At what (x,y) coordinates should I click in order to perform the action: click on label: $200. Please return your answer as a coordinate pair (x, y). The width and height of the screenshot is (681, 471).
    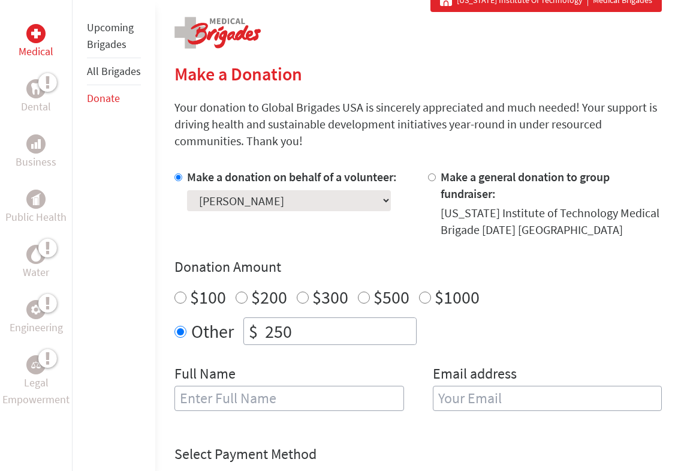
    Looking at the image, I should click on (269, 297).